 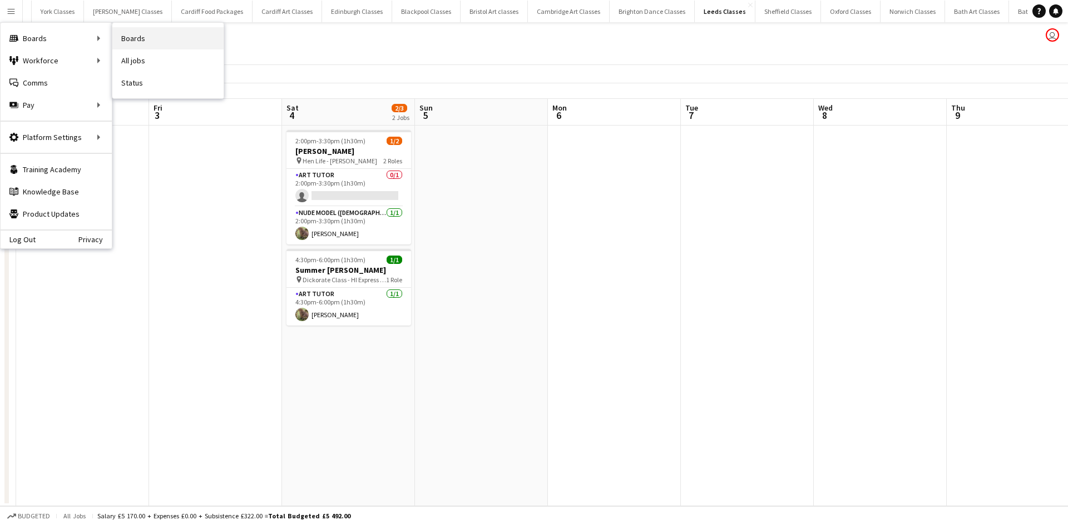 I want to click on span: Dickorate Class - HI Express Leeds, so click(x=344, y=280).